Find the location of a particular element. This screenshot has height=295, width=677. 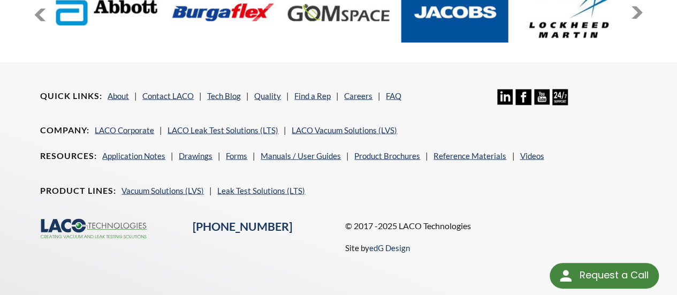

img: round button is located at coordinates (566, 276).